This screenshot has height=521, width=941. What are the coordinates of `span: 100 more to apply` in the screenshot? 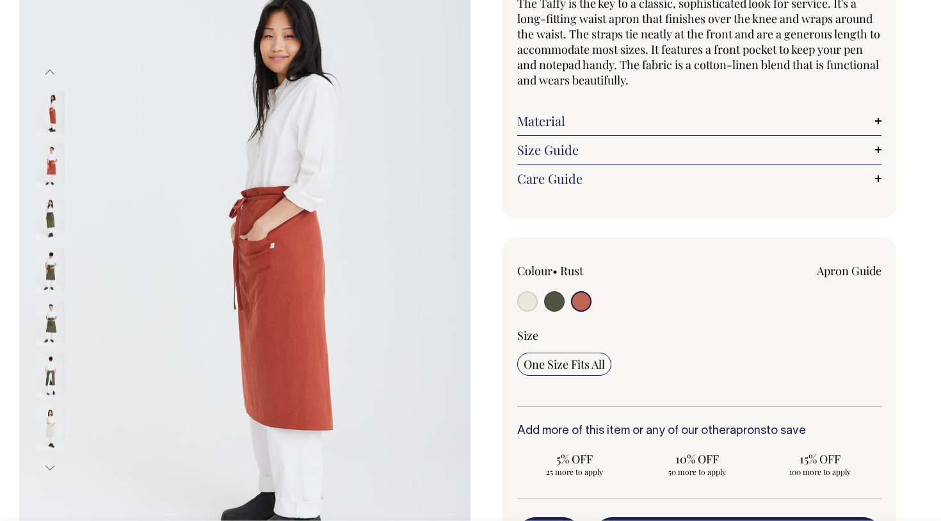 It's located at (820, 472).